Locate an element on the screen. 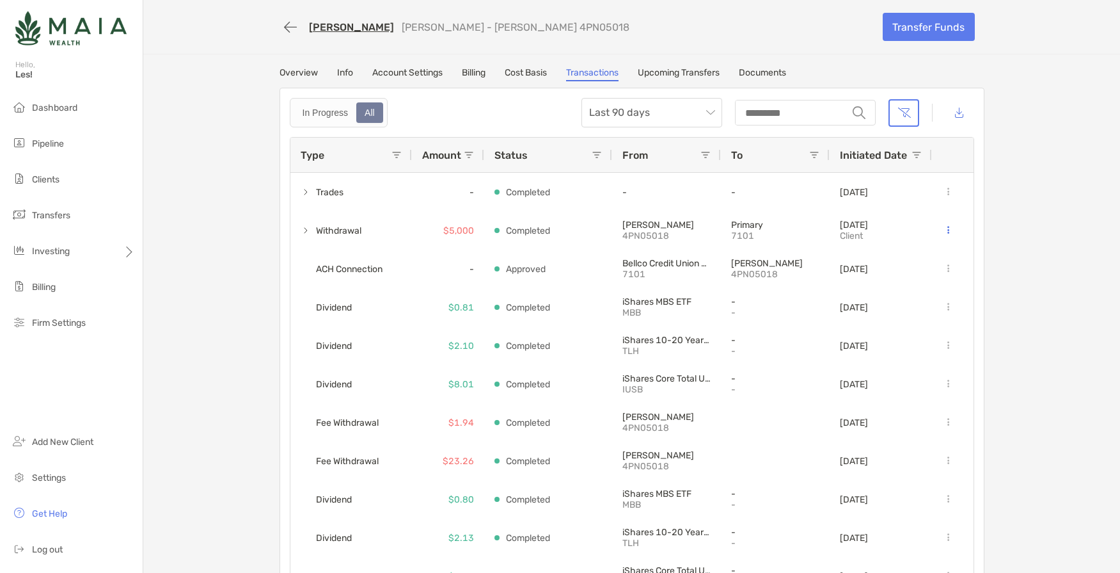 Image resolution: width=1120 pixels, height=573 pixels. p: $0.80 is located at coordinates (461, 499).